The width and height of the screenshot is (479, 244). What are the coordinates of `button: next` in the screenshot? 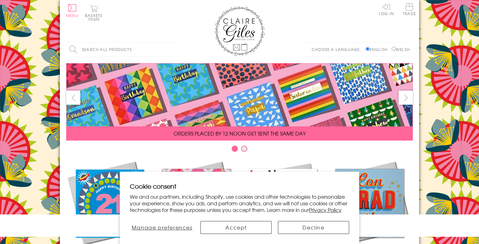 It's located at (405, 98).